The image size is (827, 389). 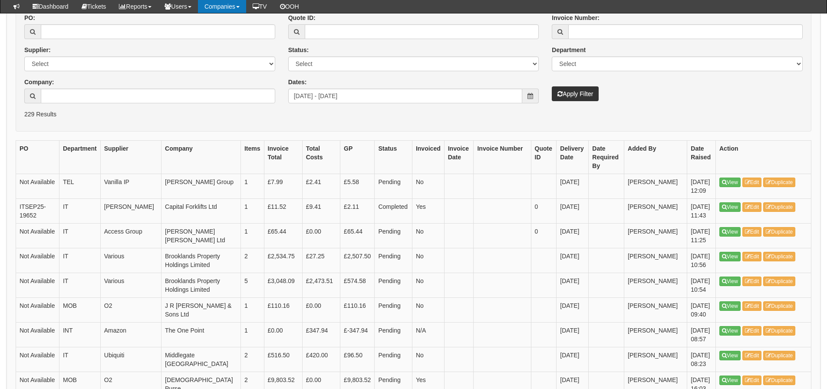 What do you see at coordinates (321, 211) in the screenshot?
I see `td: £9.41` at bounding box center [321, 211].